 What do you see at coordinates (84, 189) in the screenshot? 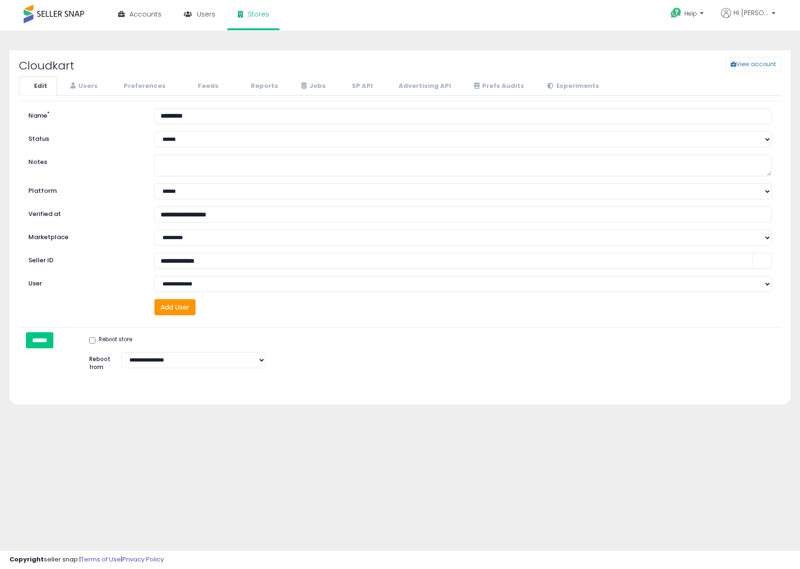
I see `label: Platform` at bounding box center [84, 189].